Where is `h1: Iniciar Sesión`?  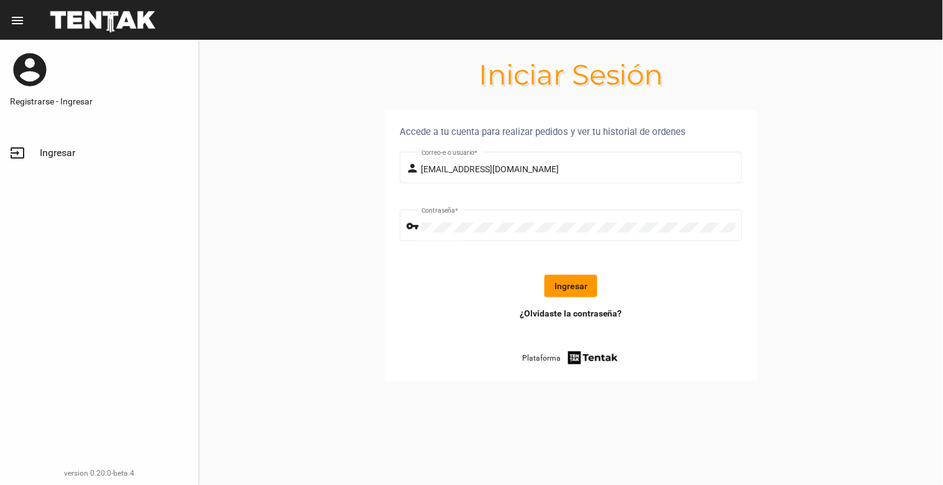
h1: Iniciar Sesión is located at coordinates (571, 75).